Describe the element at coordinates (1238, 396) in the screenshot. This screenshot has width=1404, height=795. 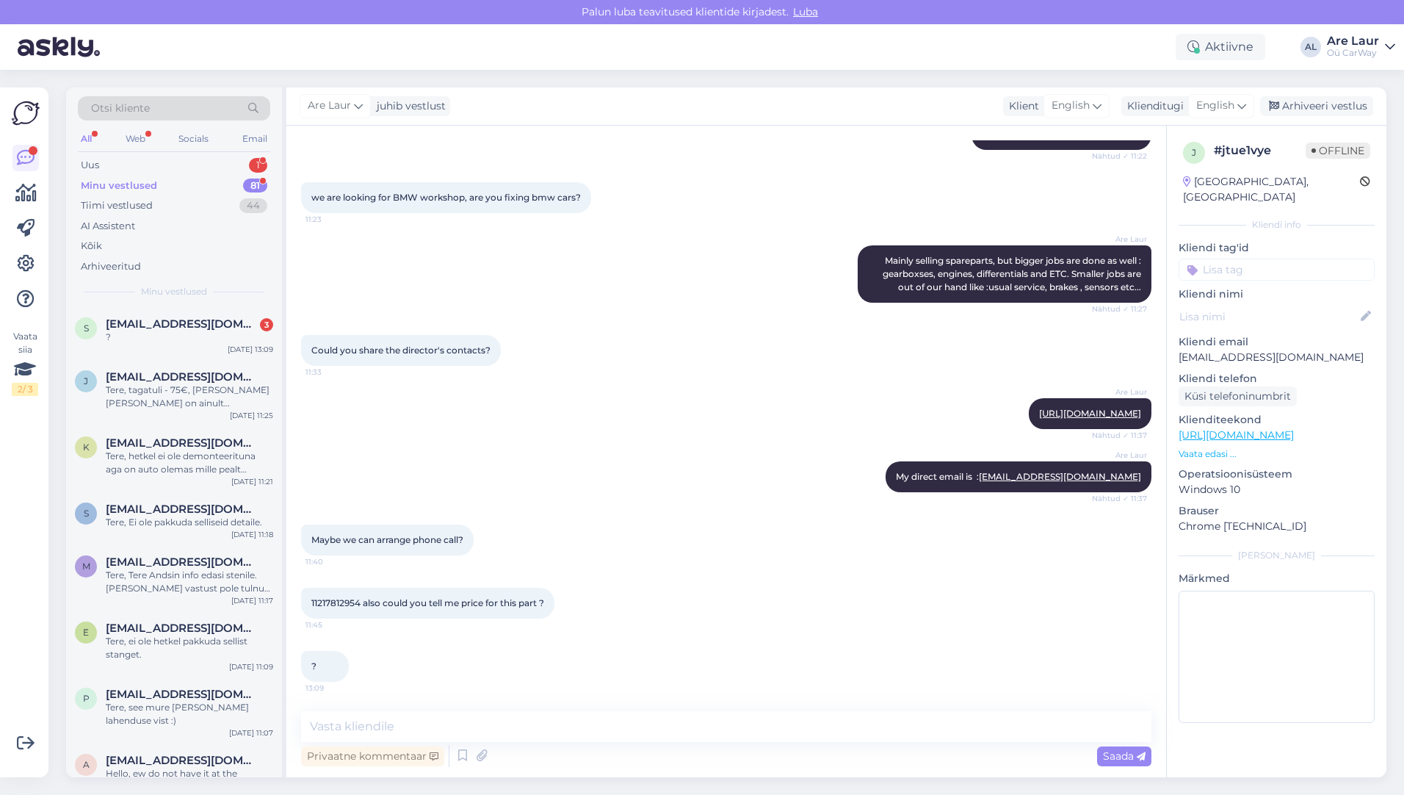
I see `div: Küsi telefoninumbrit` at that location.